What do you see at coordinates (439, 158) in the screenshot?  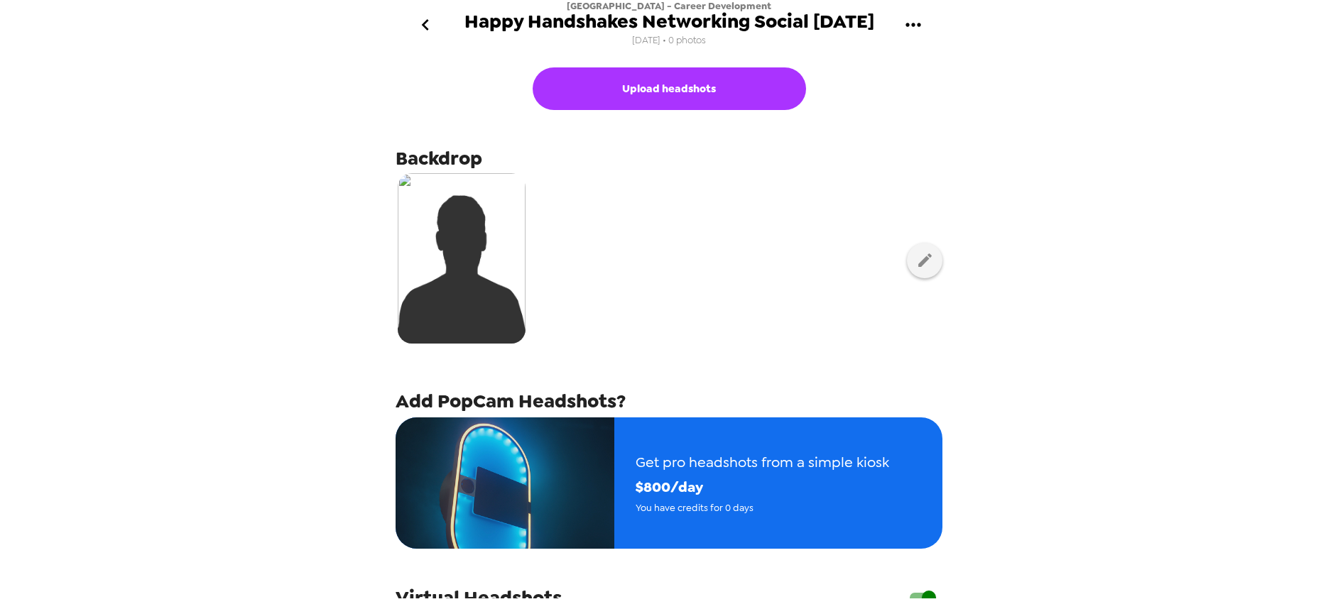 I see `span: Backdrop` at bounding box center [439, 158].